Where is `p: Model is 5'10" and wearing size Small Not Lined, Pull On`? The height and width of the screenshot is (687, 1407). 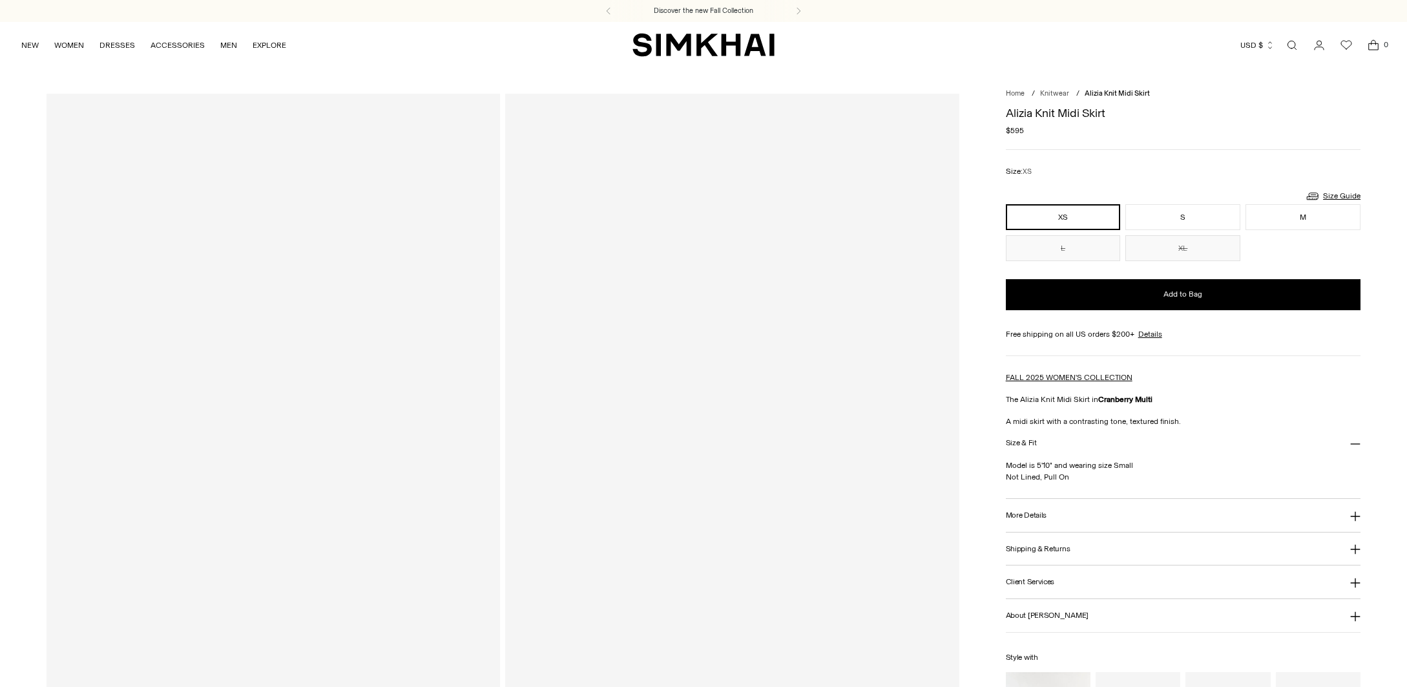 p: Model is 5'10" and wearing size Small Not Lined, Pull On is located at coordinates (1183, 471).